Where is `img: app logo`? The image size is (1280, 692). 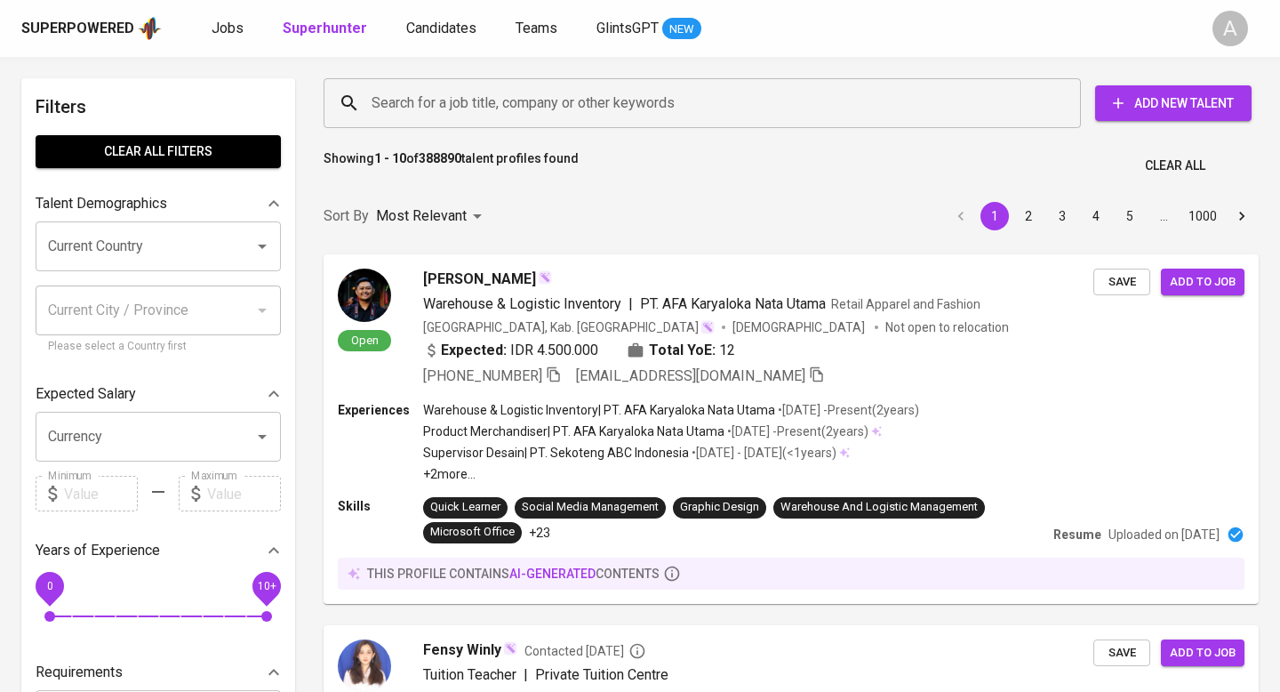
img: app logo is located at coordinates (149, 28).